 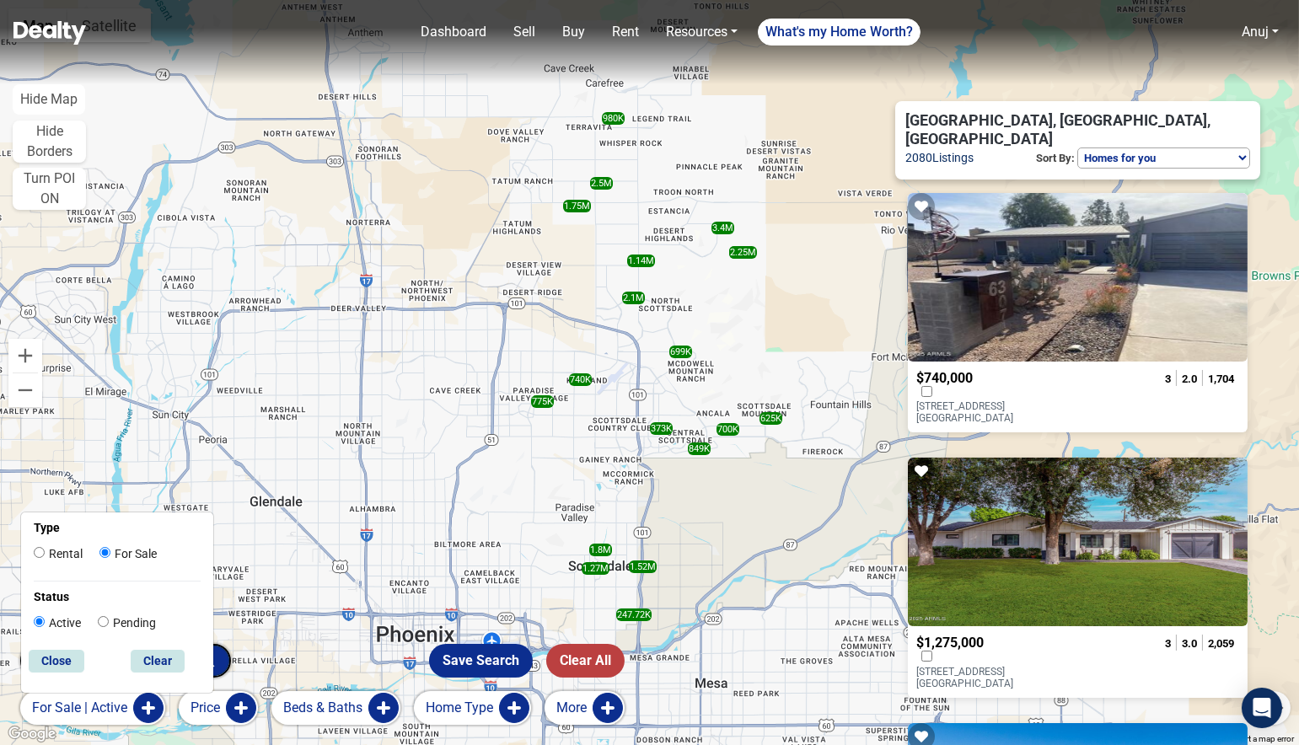 I want to click on div: 373K, so click(x=661, y=428).